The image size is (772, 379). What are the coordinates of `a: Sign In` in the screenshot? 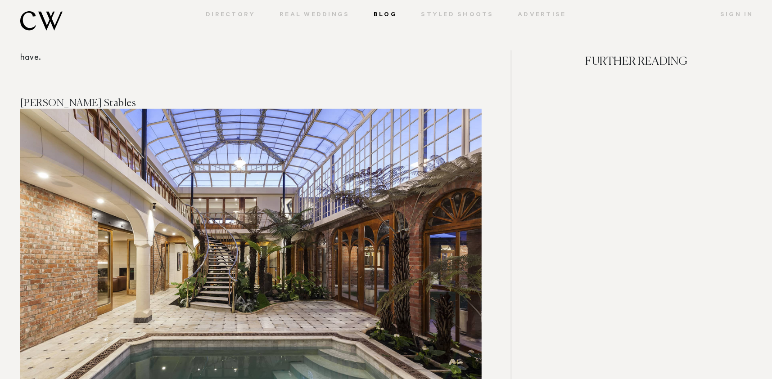 It's located at (731, 15).